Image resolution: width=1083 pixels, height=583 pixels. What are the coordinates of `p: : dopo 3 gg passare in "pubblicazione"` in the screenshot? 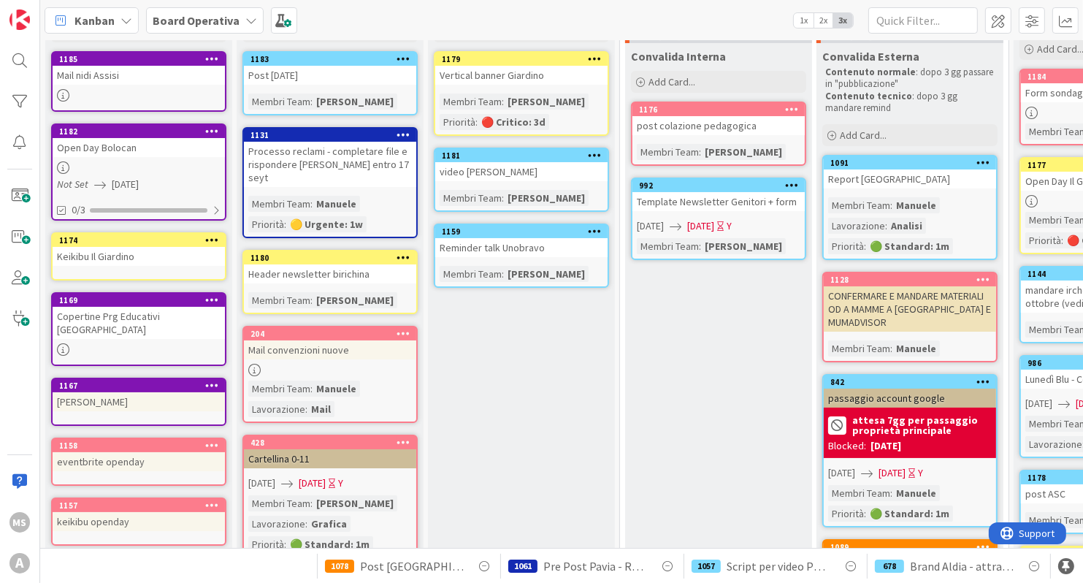 It's located at (910, 78).